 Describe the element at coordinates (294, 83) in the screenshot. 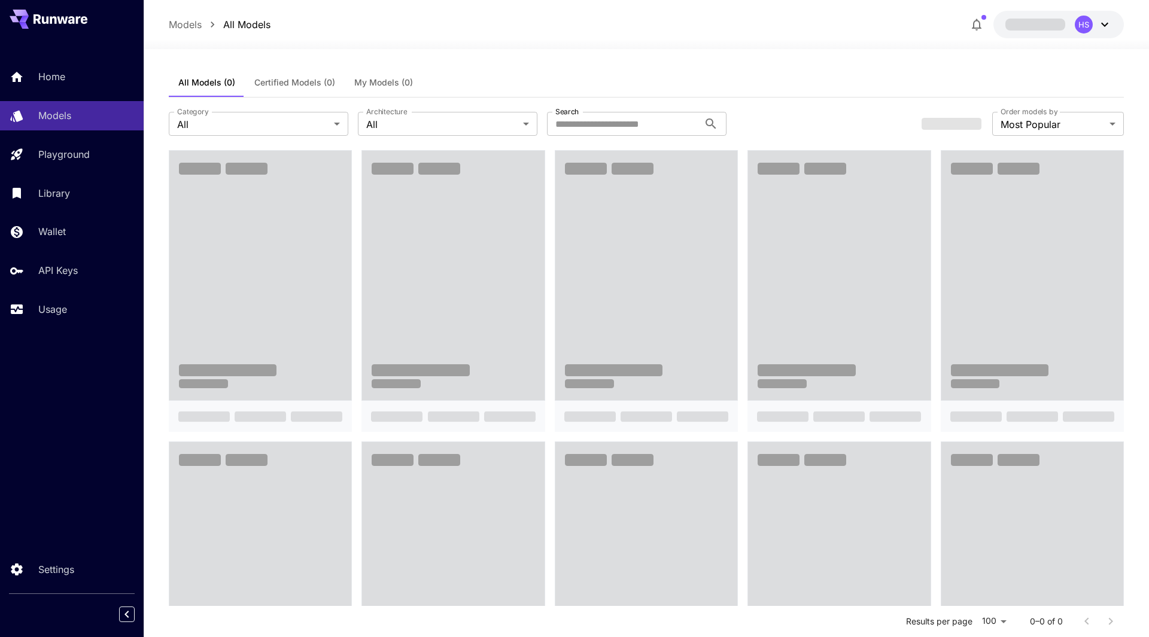

I see `span: Certified Models (0)` at that location.